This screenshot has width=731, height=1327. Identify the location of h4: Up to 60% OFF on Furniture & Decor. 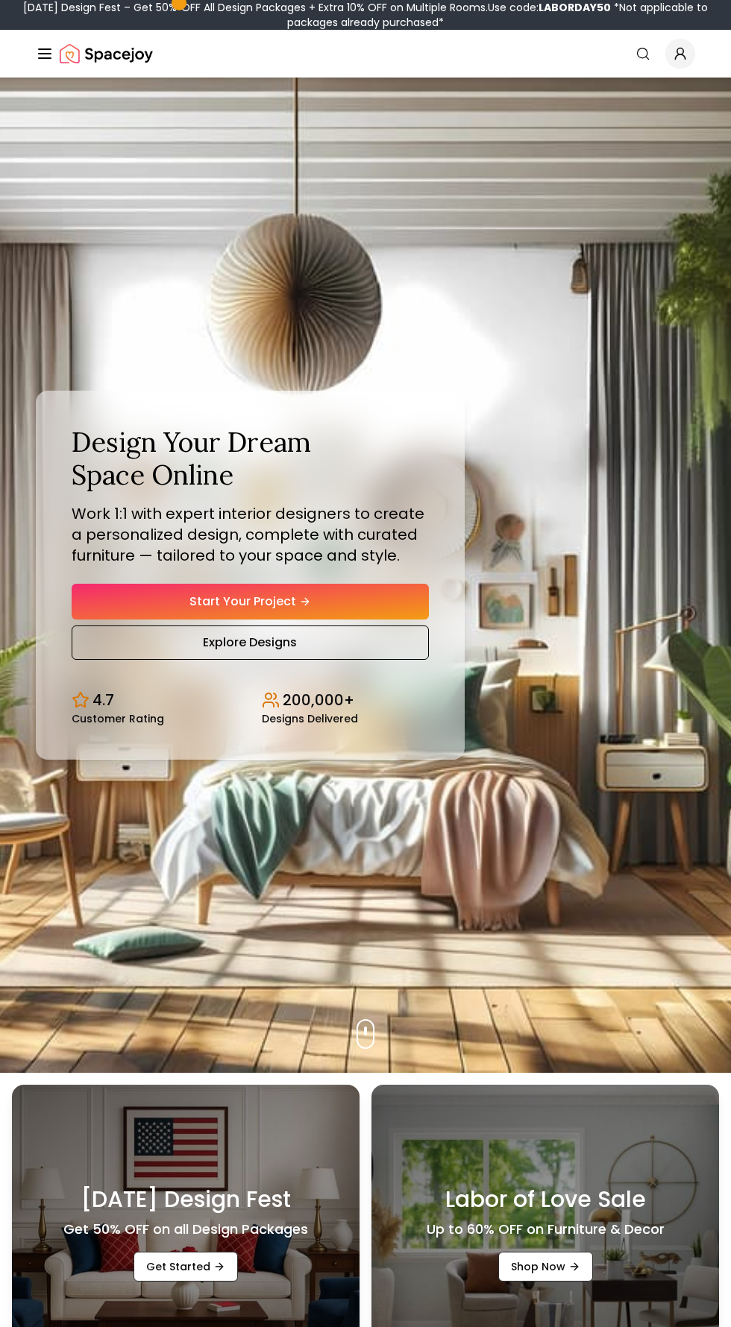
(545, 1229).